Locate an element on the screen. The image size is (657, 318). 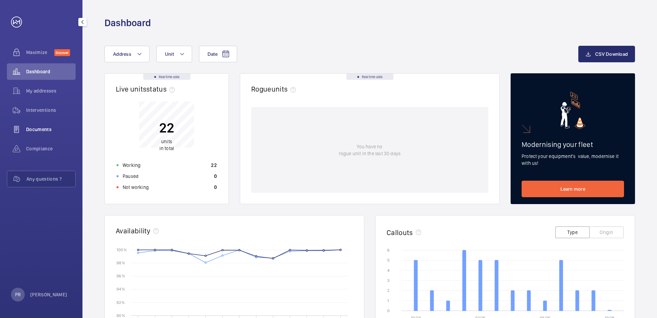
p: Working is located at coordinates (132, 165).